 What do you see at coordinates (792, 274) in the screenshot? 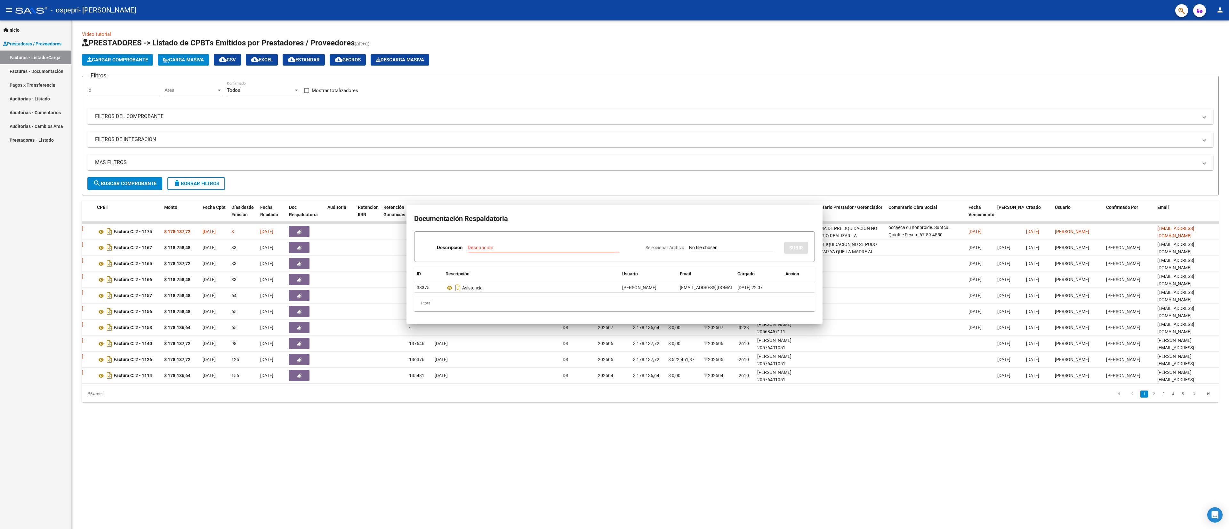
I see `span: Accion` at bounding box center [792, 274].